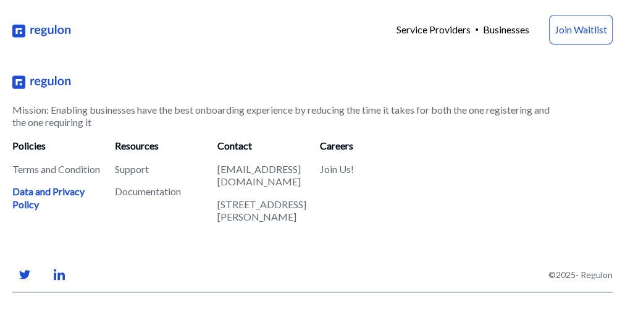  What do you see at coordinates (48, 197) in the screenshot?
I see `a: Data and Privacy Policy` at bounding box center [48, 197].